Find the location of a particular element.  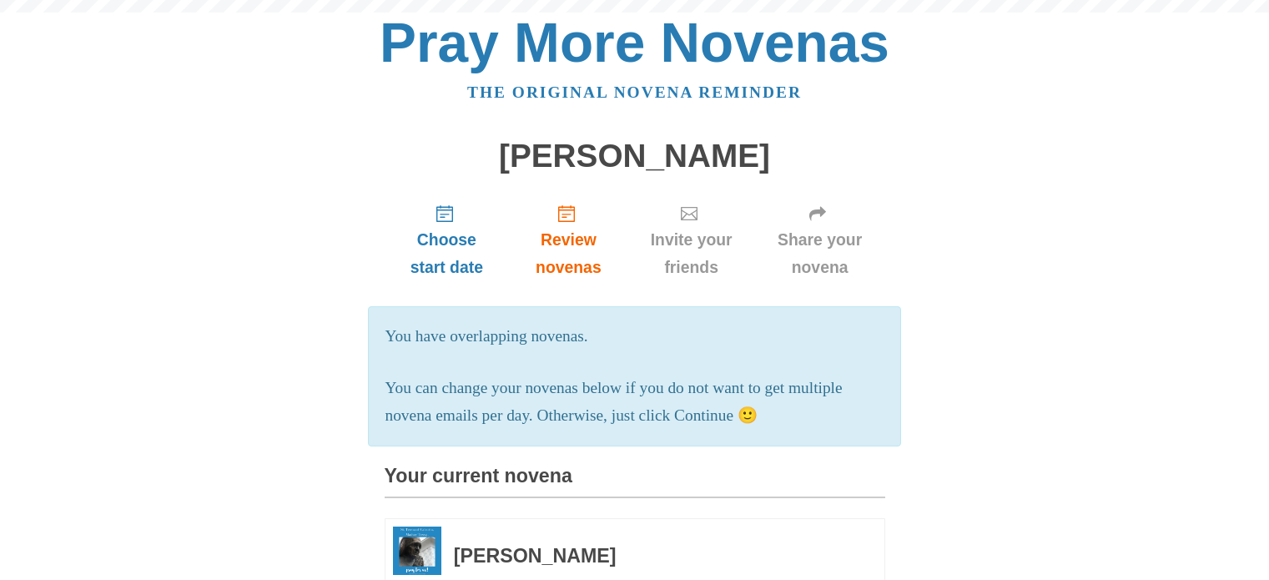

a: Review novenas is located at coordinates (568, 240).